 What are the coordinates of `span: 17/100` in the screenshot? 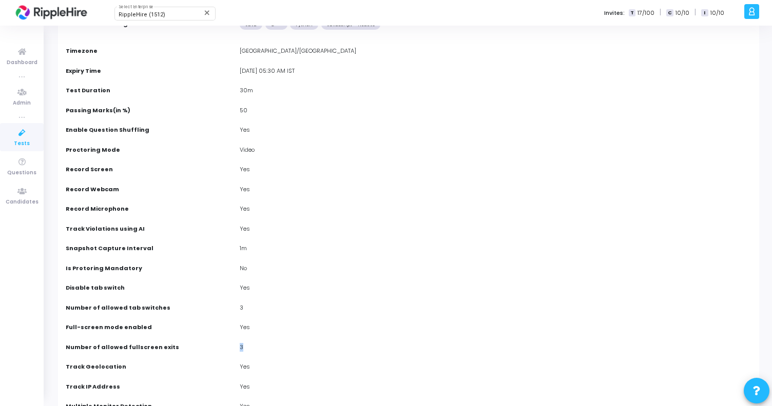 It's located at (646, 13).